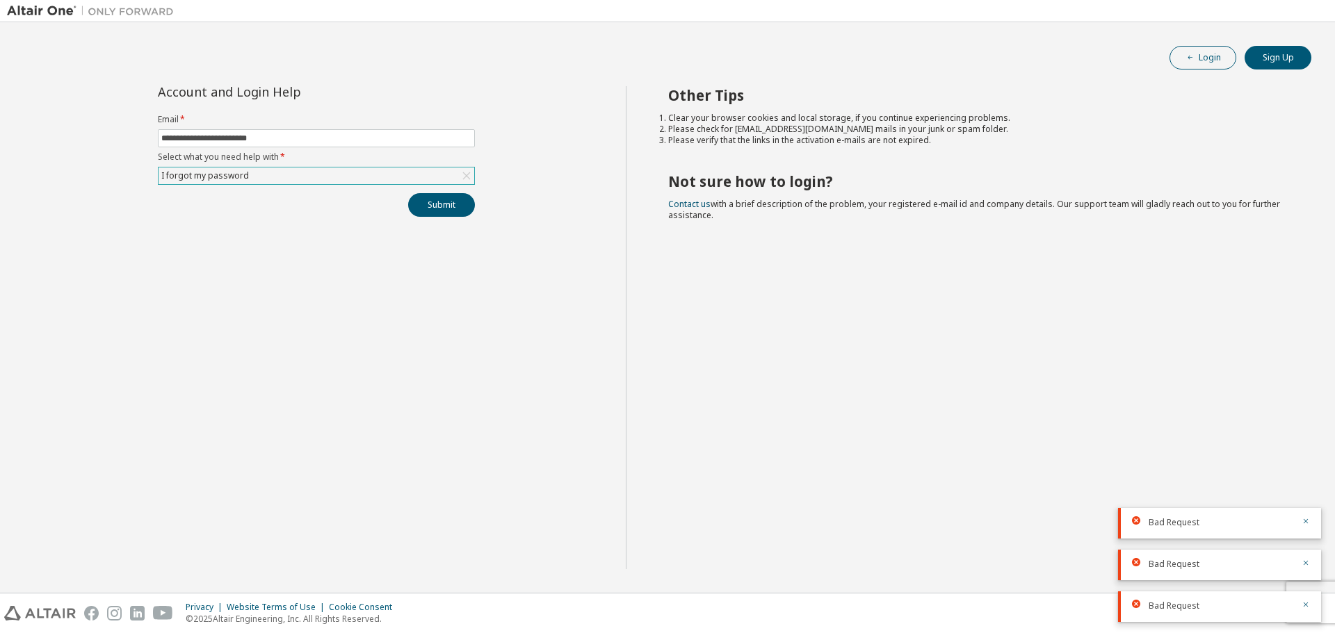  Describe the element at coordinates (284, 92) in the screenshot. I see `div: Account and Login Help` at that location.